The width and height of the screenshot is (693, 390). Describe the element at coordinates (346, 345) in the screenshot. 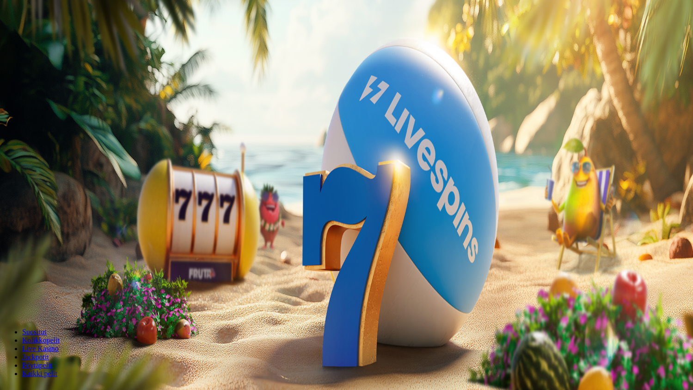

I see `nav: Lobby` at that location.